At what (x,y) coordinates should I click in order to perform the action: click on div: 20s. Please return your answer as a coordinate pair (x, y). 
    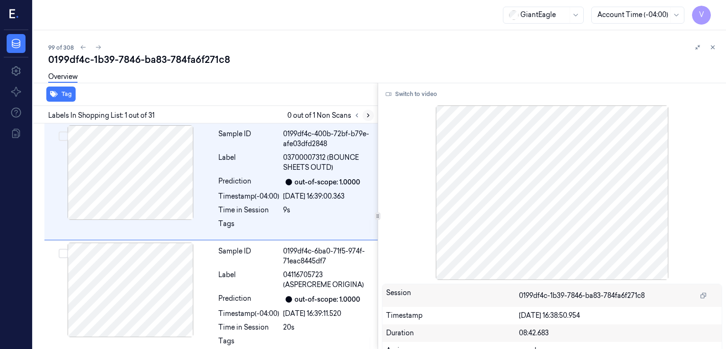
    Looking at the image, I should click on (327, 327).